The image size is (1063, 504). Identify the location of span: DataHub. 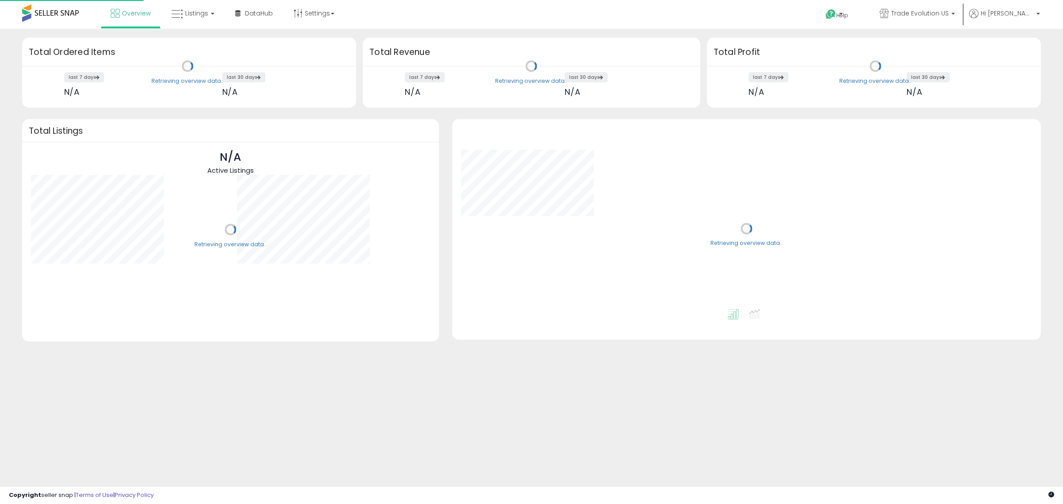
(259, 13).